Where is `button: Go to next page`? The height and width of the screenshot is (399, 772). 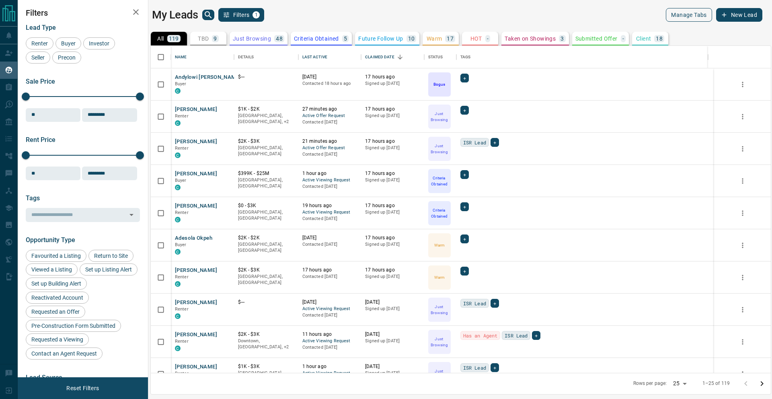
button: Go to next page is located at coordinates (762, 384).